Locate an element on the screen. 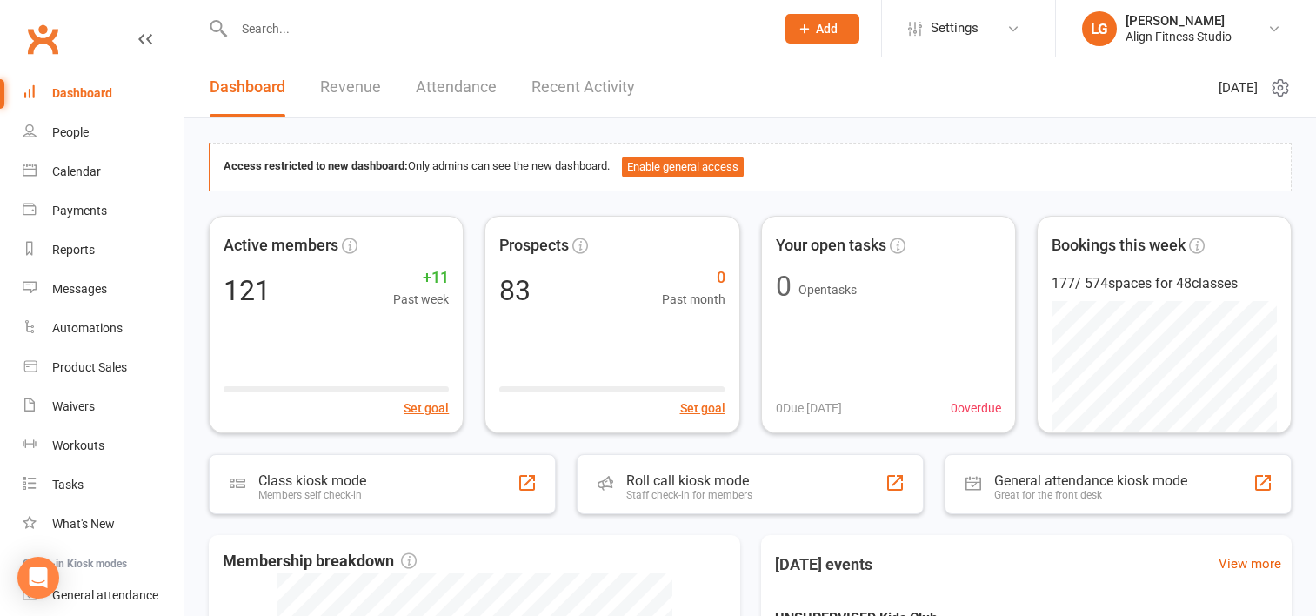 The image size is (1316, 616). div: Waivers is located at coordinates (73, 406).